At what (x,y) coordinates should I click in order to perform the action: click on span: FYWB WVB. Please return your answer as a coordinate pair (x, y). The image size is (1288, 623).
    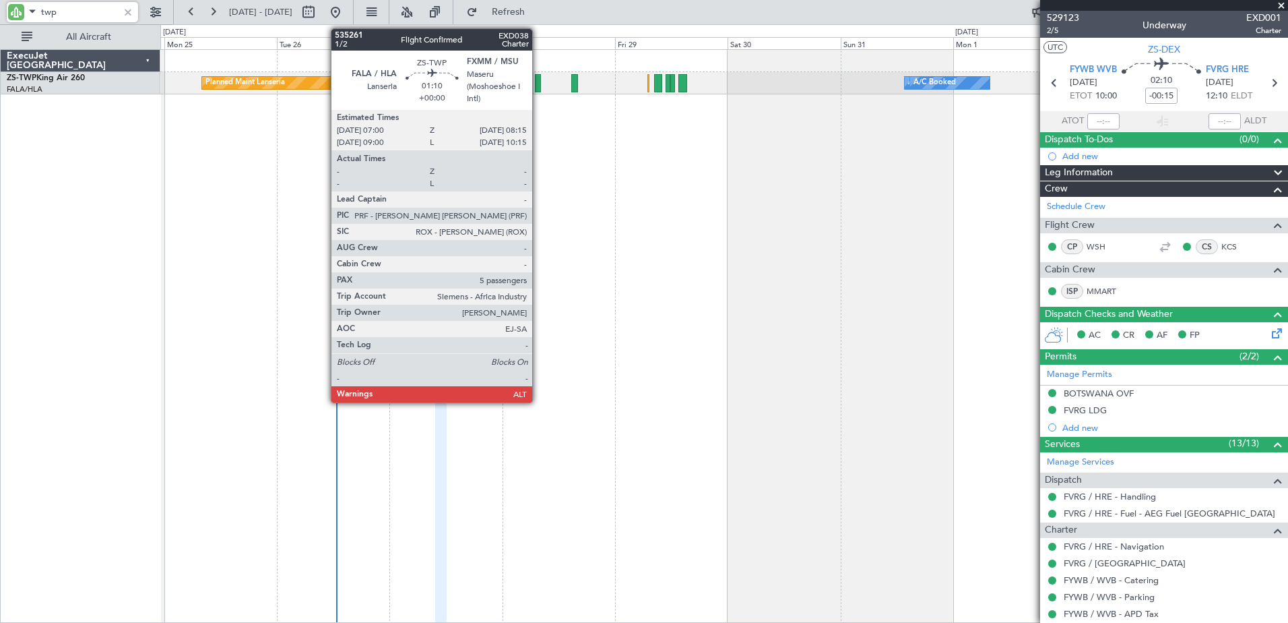
    Looking at the image, I should click on (1094, 70).